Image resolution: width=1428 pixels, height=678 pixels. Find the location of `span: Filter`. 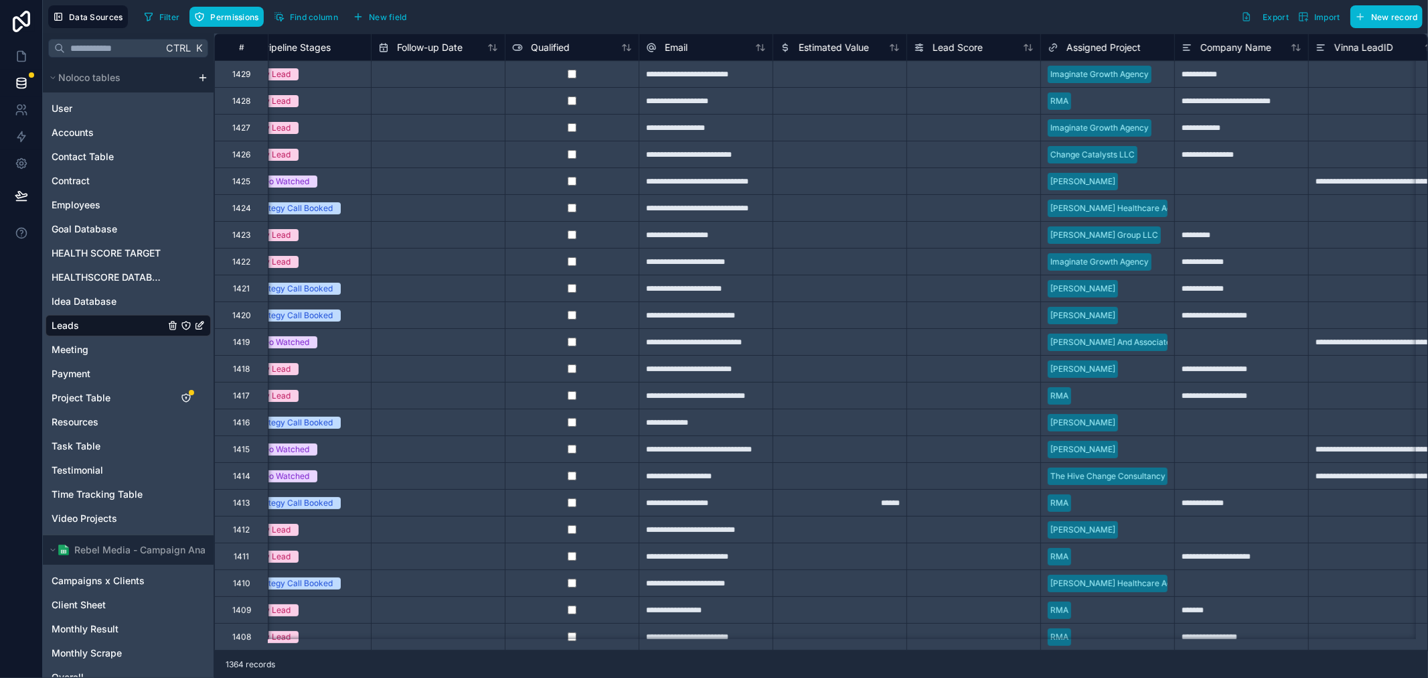

span: Filter is located at coordinates (169, 17).